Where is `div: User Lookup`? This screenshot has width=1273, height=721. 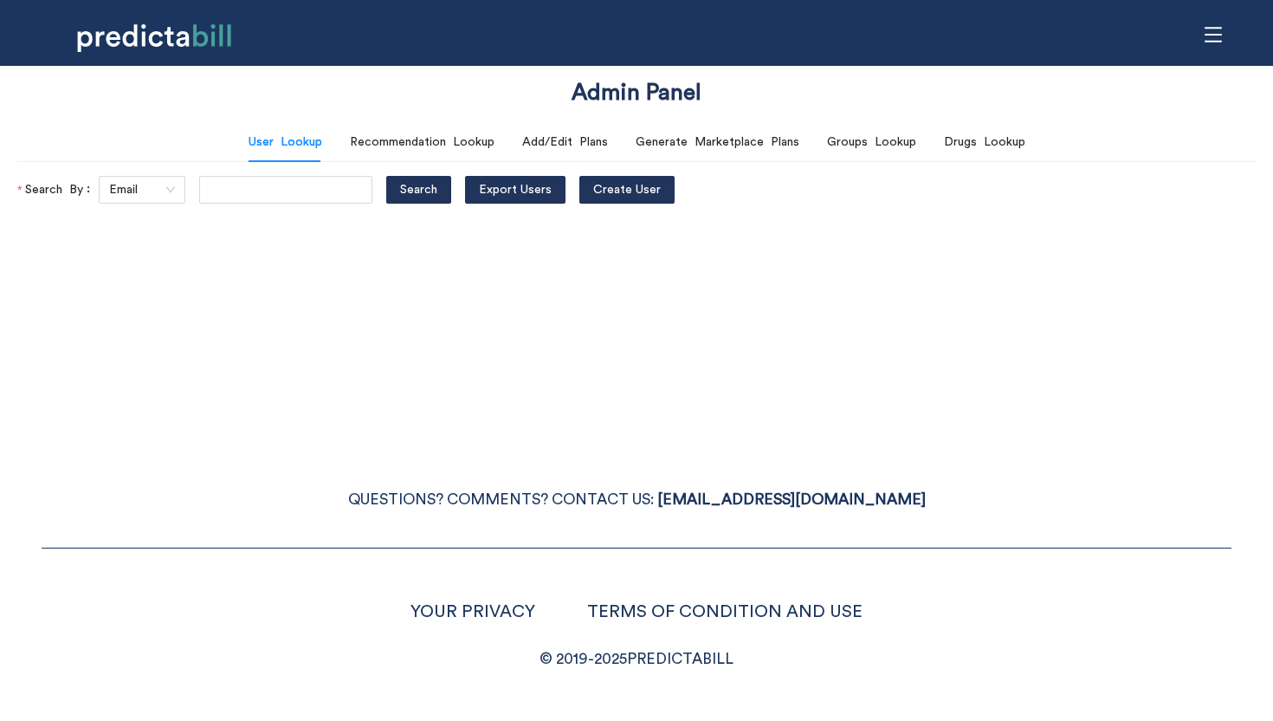 div: User Lookup is located at coordinates (285, 142).